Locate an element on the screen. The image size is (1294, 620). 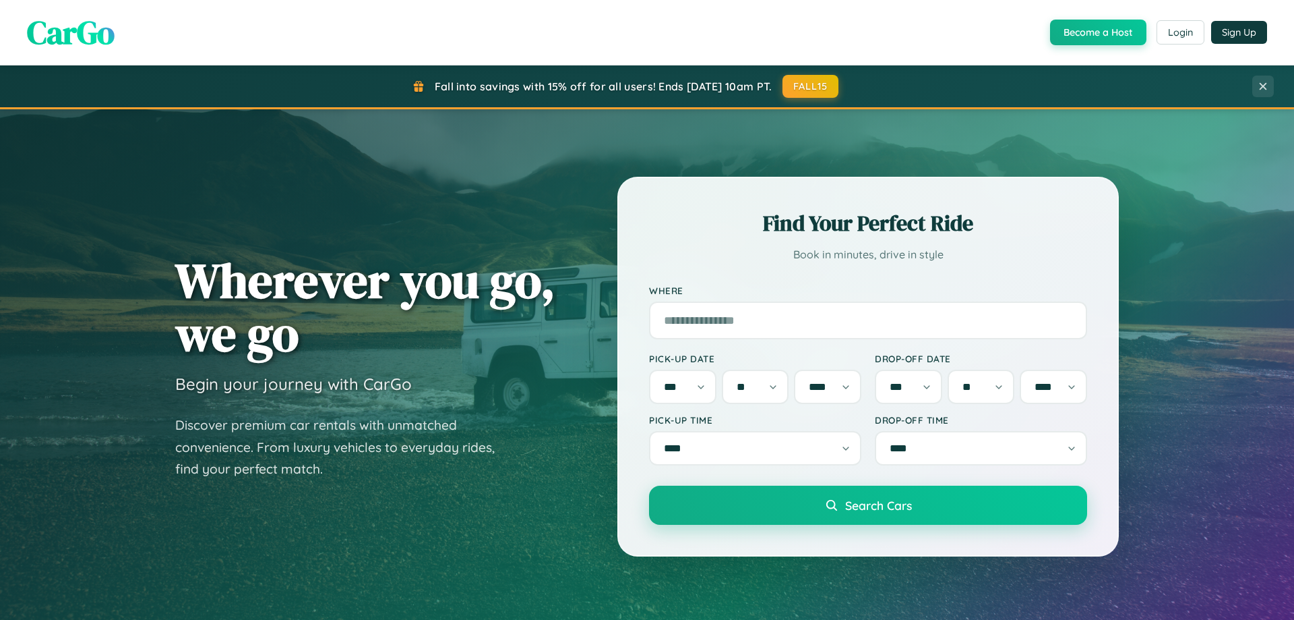
label: Pick-up Time is located at coordinates (755, 419).